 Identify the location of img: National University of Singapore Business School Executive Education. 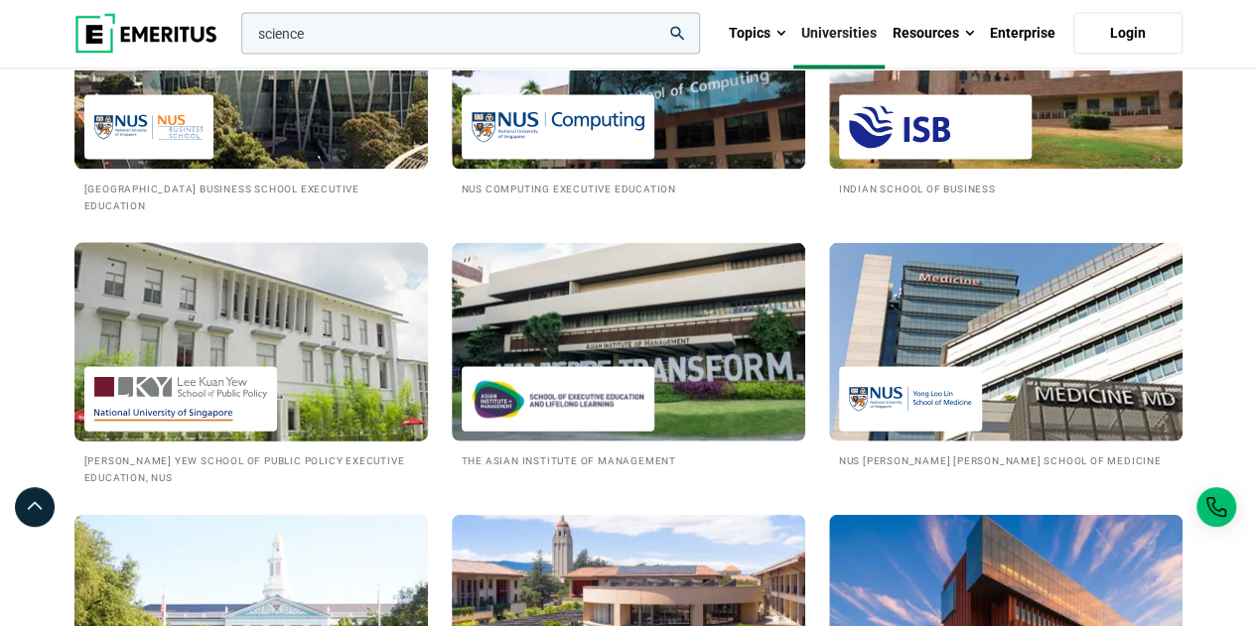
(149, 127).